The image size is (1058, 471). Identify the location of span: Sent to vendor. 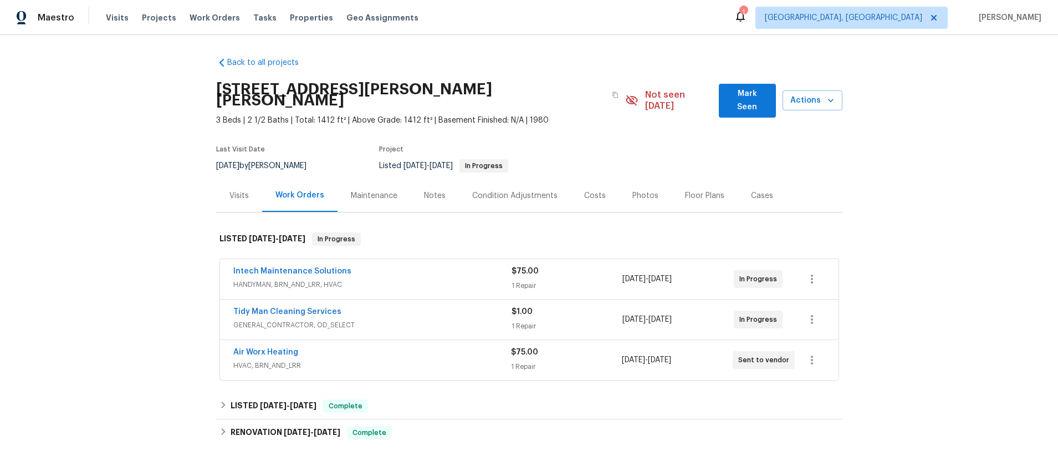
(766, 360).